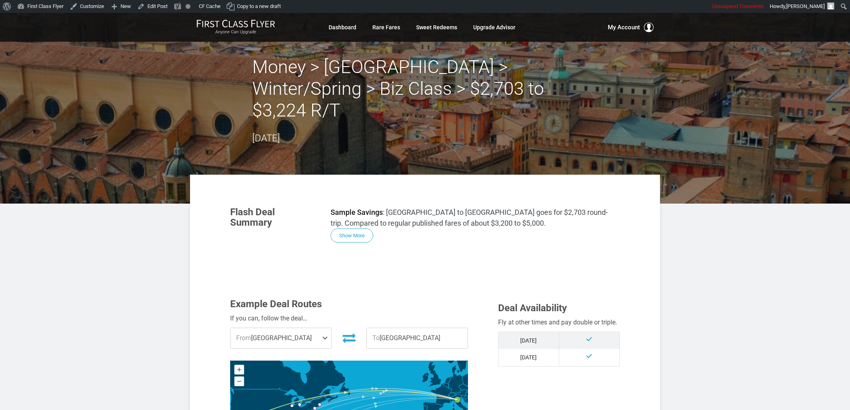  What do you see at coordinates (433, 374) in the screenshot?
I see `path: United Kingdom` at bounding box center [433, 374].